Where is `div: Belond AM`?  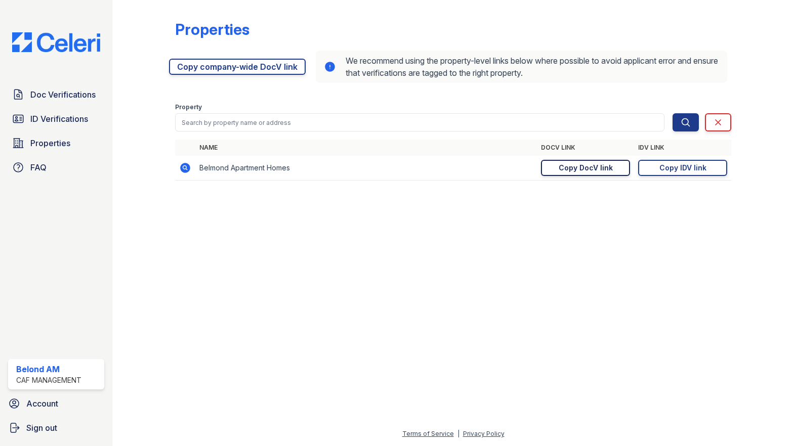
div: Belond AM is located at coordinates (49, 369).